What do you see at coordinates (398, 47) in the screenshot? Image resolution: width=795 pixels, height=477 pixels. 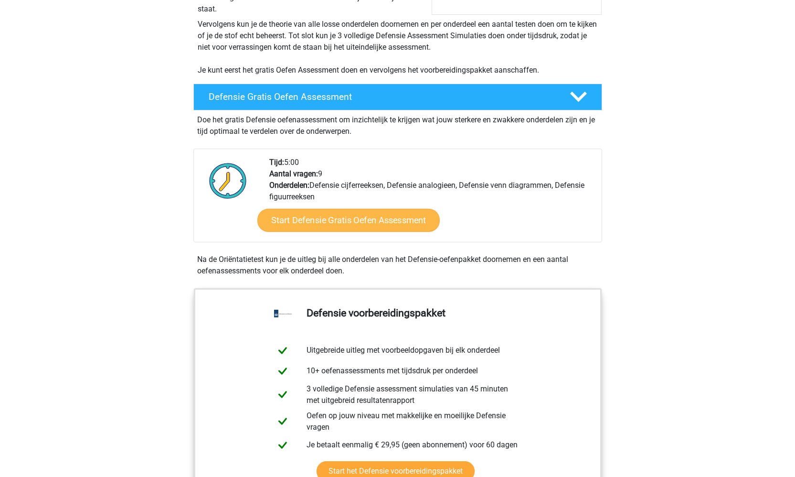 I see `div: Vervolgens kun je de theorie van alle losse onderdelen doornemen en per onderdeel een aantal test...` at bounding box center [398, 47].